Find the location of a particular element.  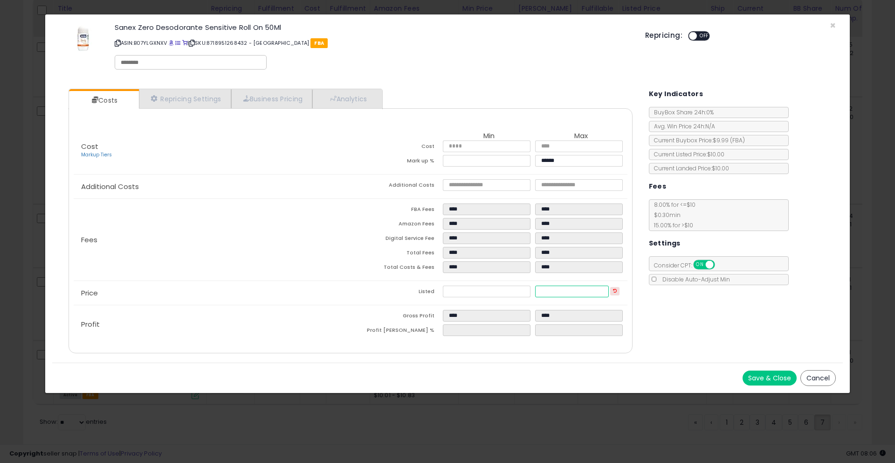

p: Cost is located at coordinates (212, 151).